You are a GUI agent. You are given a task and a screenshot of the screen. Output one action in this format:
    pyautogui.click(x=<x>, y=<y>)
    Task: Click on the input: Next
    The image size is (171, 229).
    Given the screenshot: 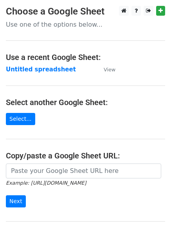 What is the action you would take?
    pyautogui.click(x=16, y=201)
    